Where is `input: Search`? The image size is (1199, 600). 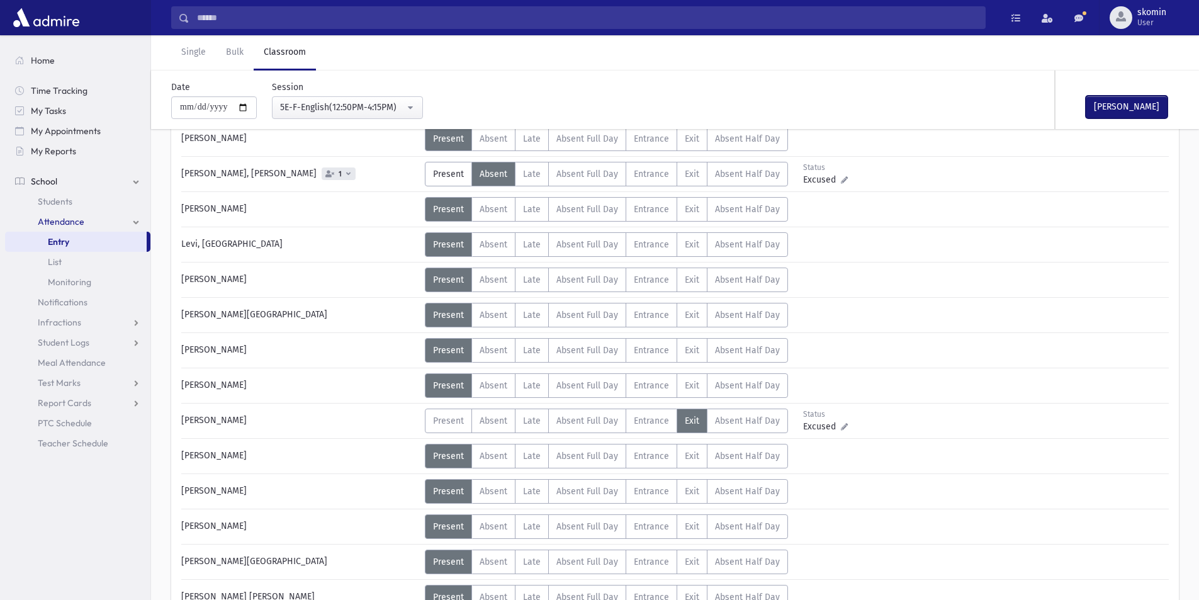 input: Search is located at coordinates (587, 18).